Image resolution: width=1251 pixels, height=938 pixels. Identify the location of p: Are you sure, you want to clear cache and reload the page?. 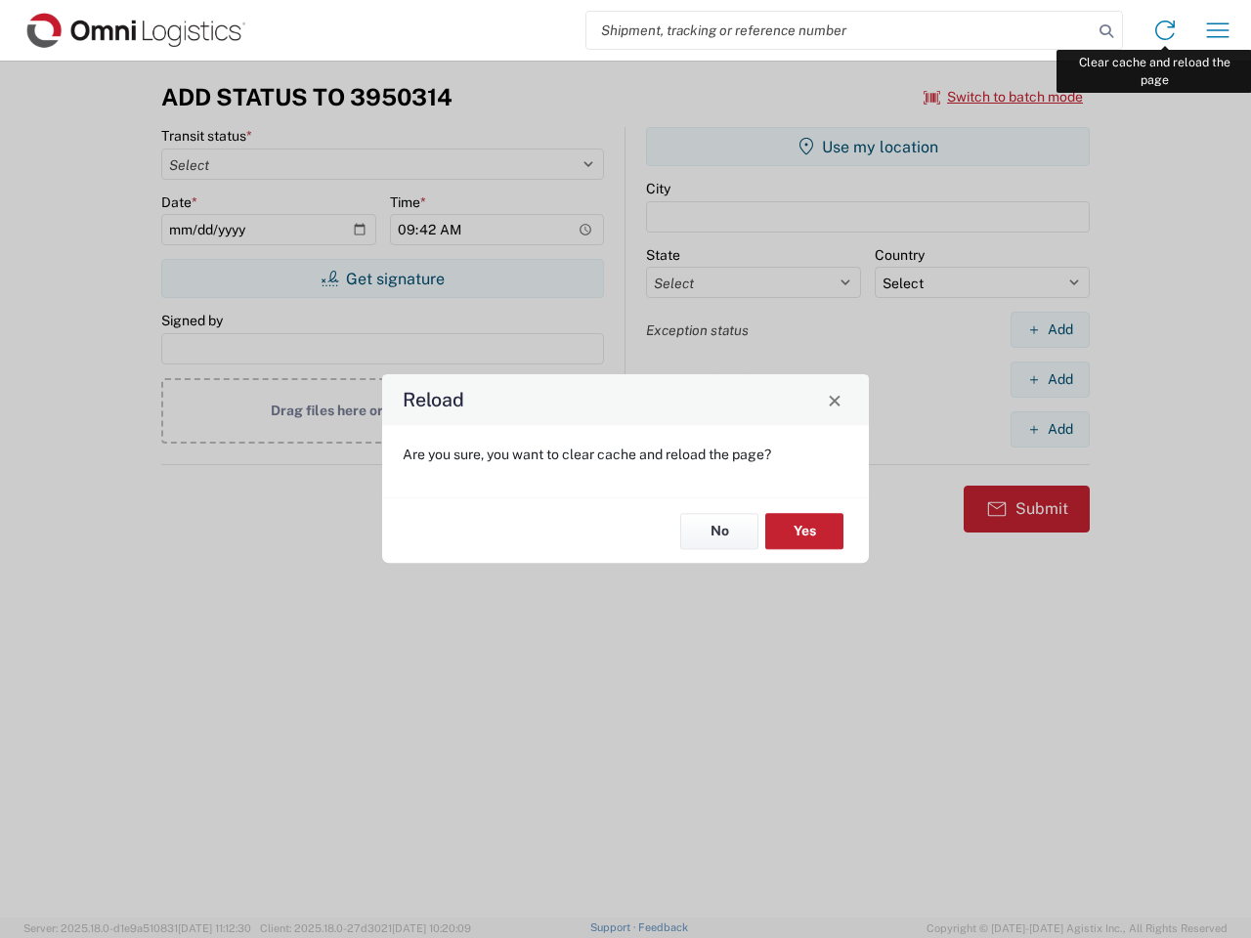
(625, 454).